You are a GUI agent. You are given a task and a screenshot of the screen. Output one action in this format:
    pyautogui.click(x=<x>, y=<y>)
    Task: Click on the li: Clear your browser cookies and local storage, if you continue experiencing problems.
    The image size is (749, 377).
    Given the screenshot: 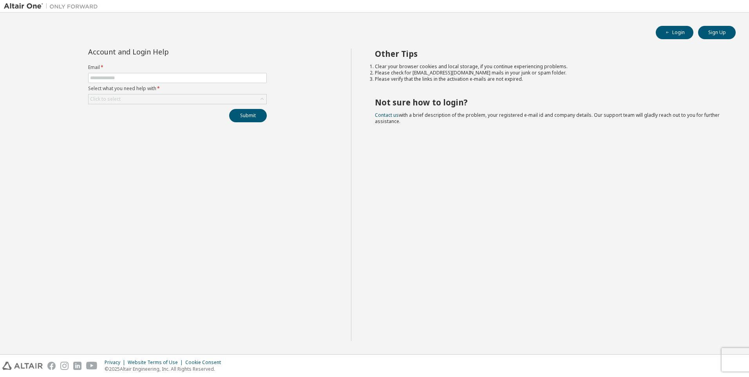 What is the action you would take?
    pyautogui.click(x=549, y=67)
    